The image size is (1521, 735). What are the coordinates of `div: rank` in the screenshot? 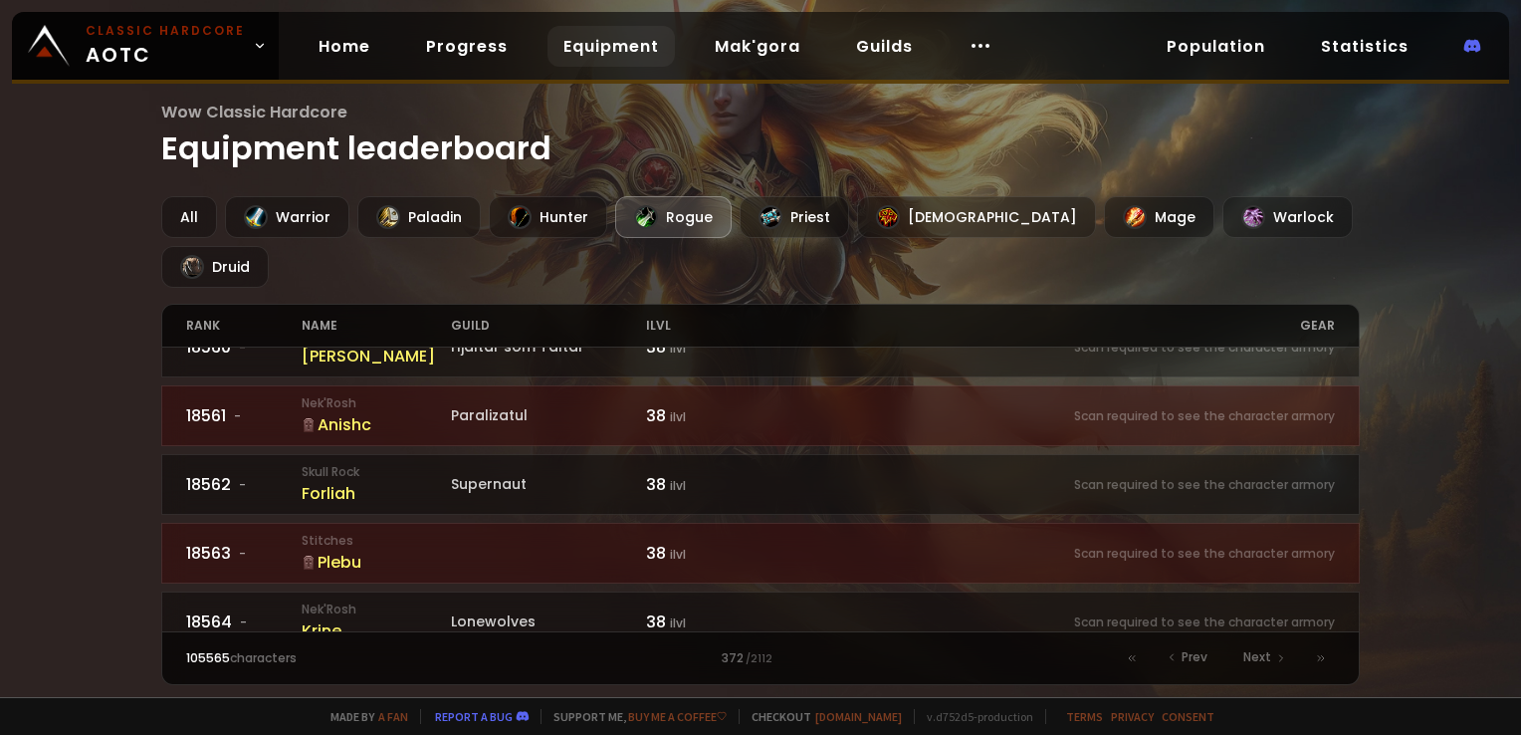 It's located at (243, 326).